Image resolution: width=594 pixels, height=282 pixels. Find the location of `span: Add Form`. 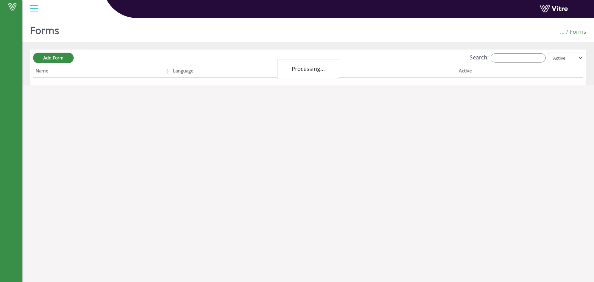

span: Add Form is located at coordinates (53, 58).